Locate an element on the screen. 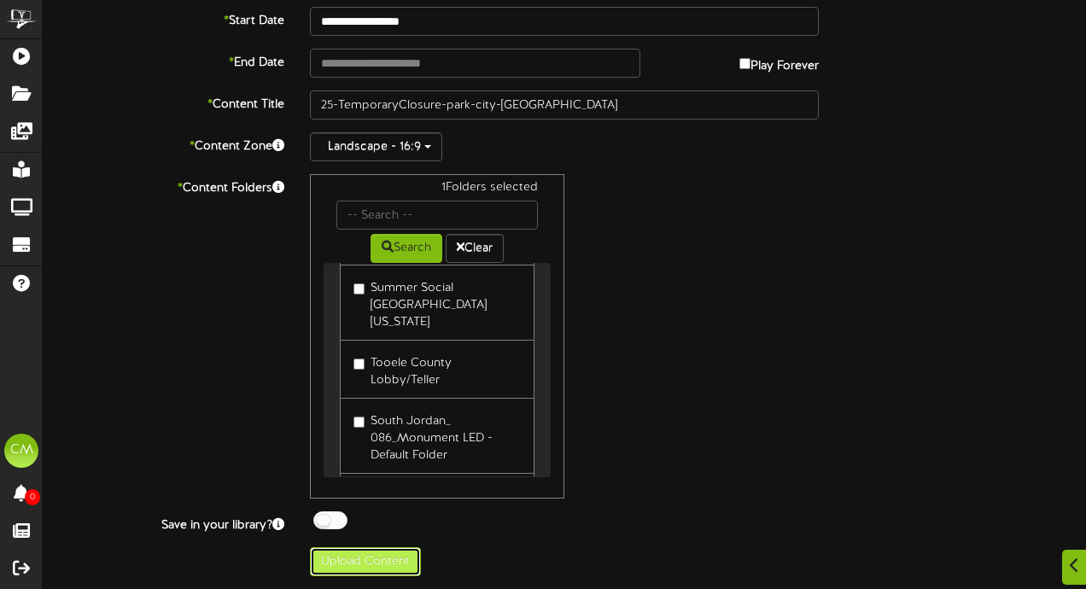 The image size is (1086, 589). label: Start Date is located at coordinates (163, 18).